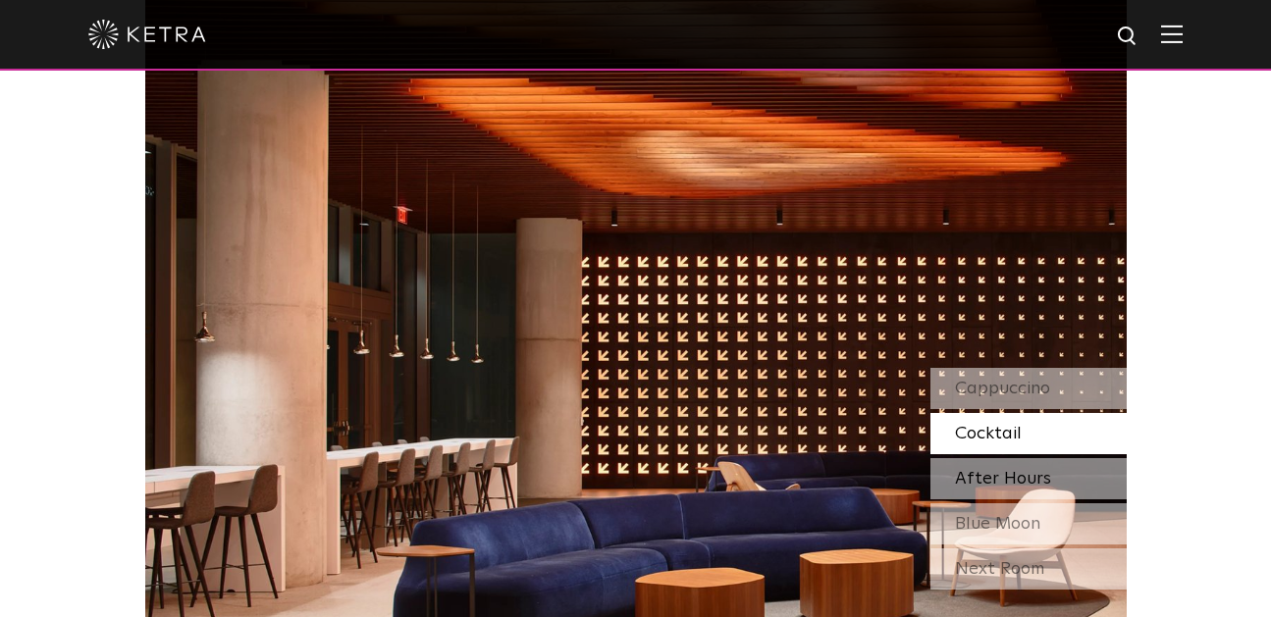 This screenshot has height=617, width=1271. Describe the element at coordinates (1028, 569) in the screenshot. I see `div: Next Room` at that location.